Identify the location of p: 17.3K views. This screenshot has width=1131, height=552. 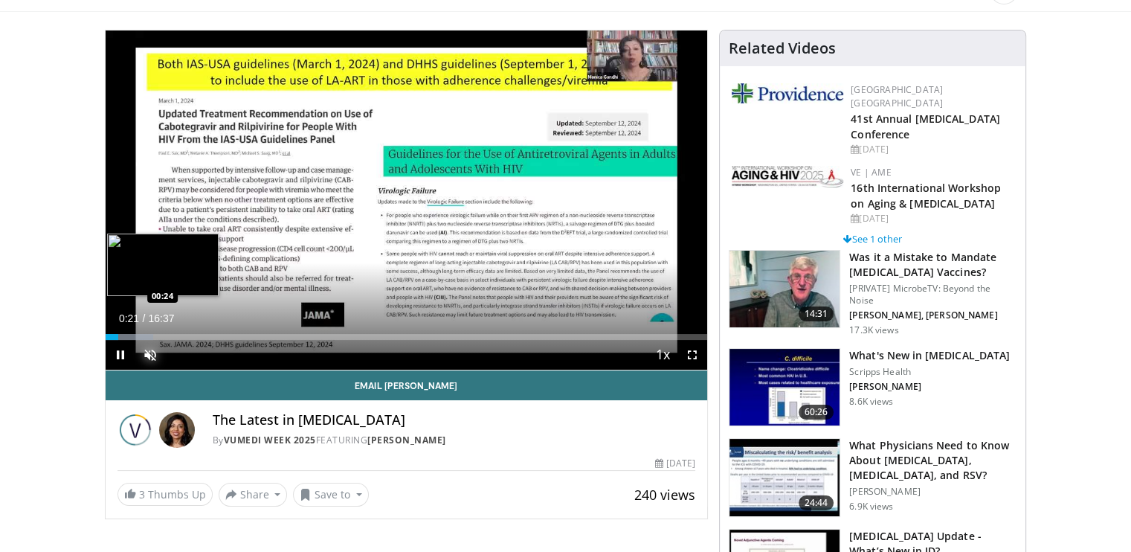
(874, 330).